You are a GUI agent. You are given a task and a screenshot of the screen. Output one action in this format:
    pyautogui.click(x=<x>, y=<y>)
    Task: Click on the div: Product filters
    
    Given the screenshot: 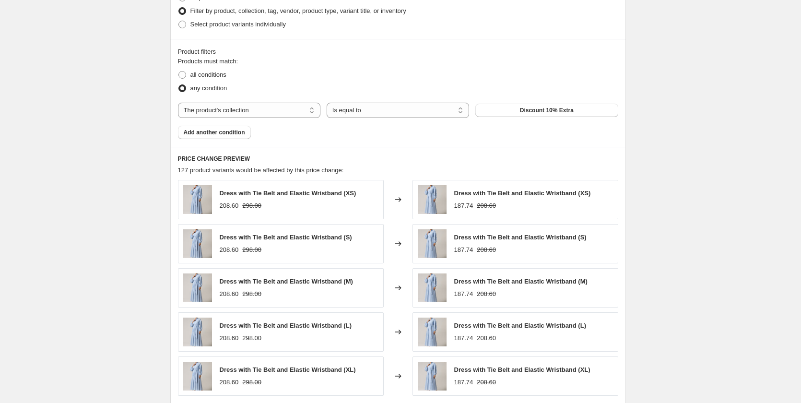 What is the action you would take?
    pyautogui.click(x=398, y=52)
    